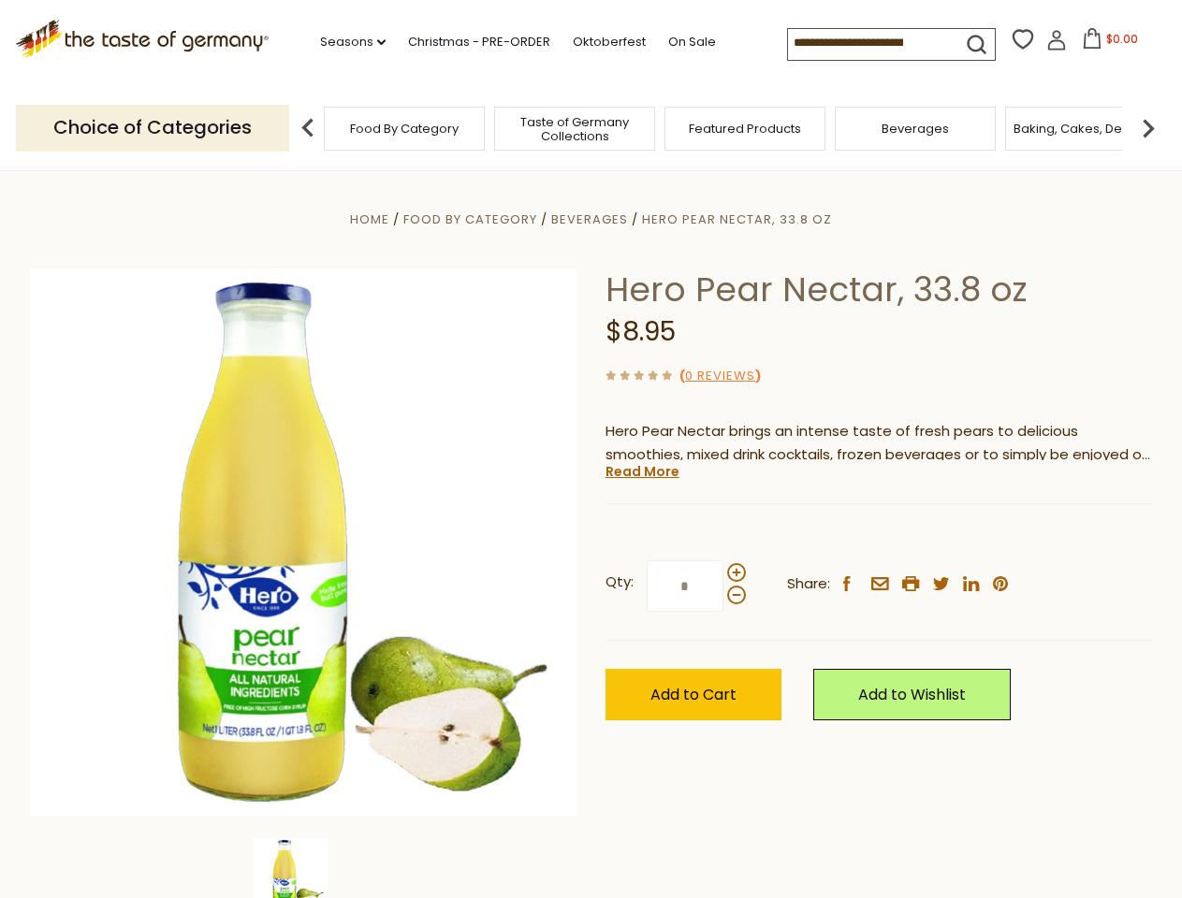 The image size is (1182, 898). I want to click on span: $0.00, so click(1122, 38).